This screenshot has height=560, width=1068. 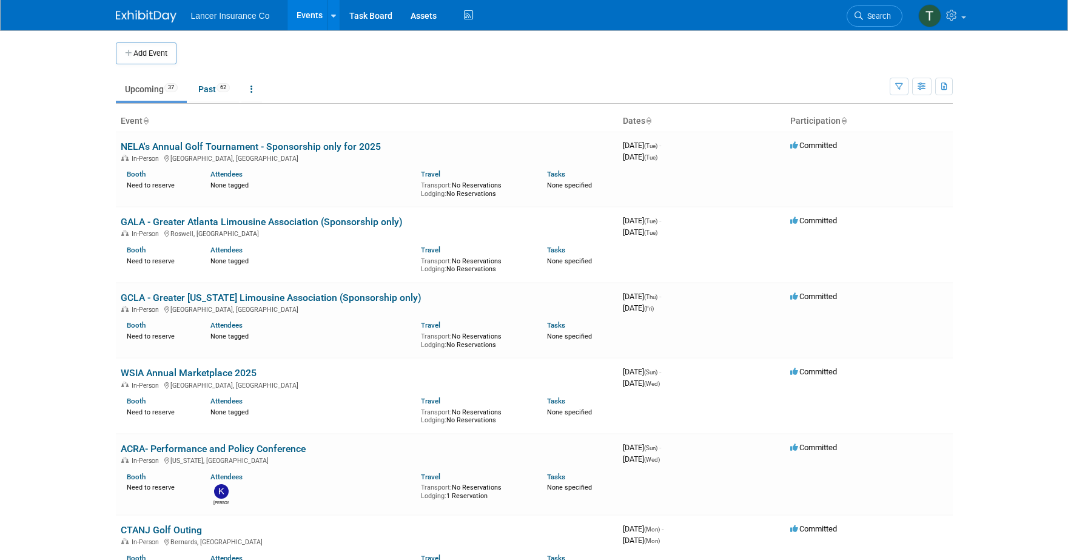 I want to click on button: Add Event, so click(x=146, y=53).